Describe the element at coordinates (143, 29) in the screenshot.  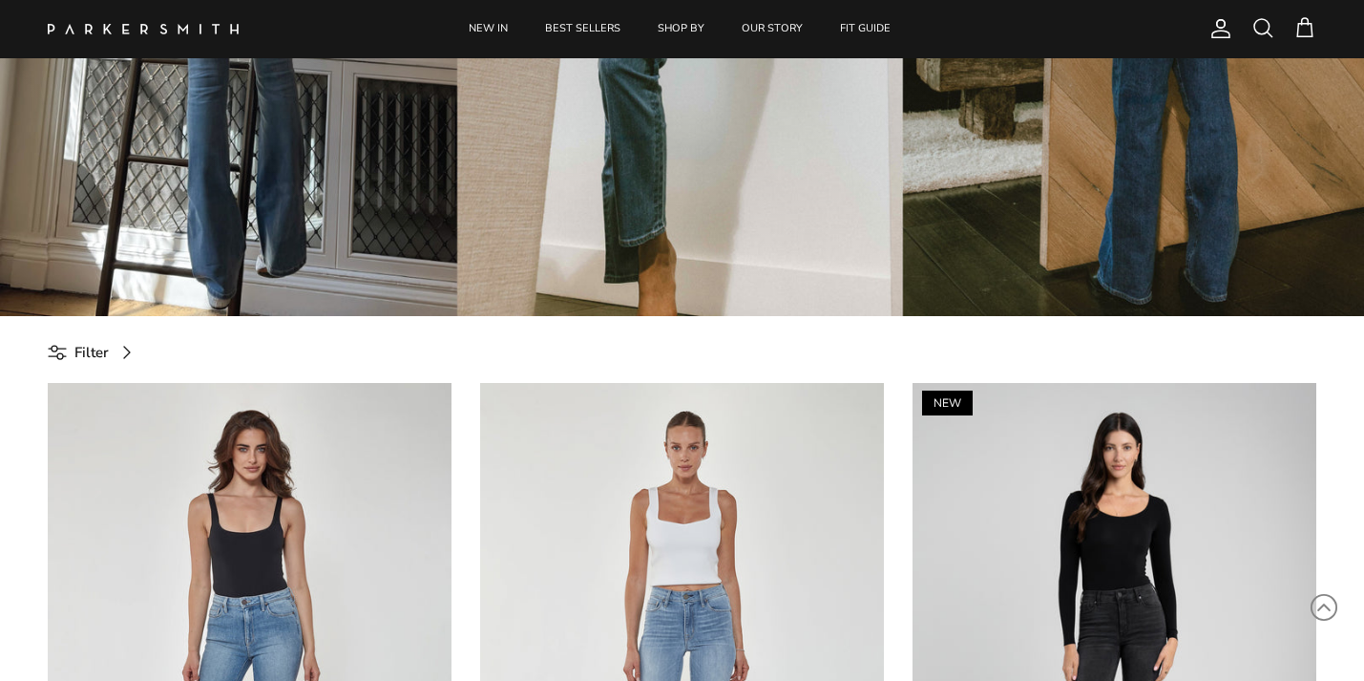
I see `a: Parker Smith` at that location.